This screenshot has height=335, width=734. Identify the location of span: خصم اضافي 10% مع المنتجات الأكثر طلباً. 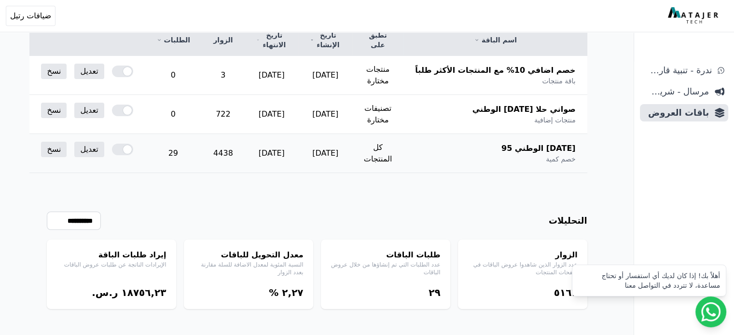
(495, 70).